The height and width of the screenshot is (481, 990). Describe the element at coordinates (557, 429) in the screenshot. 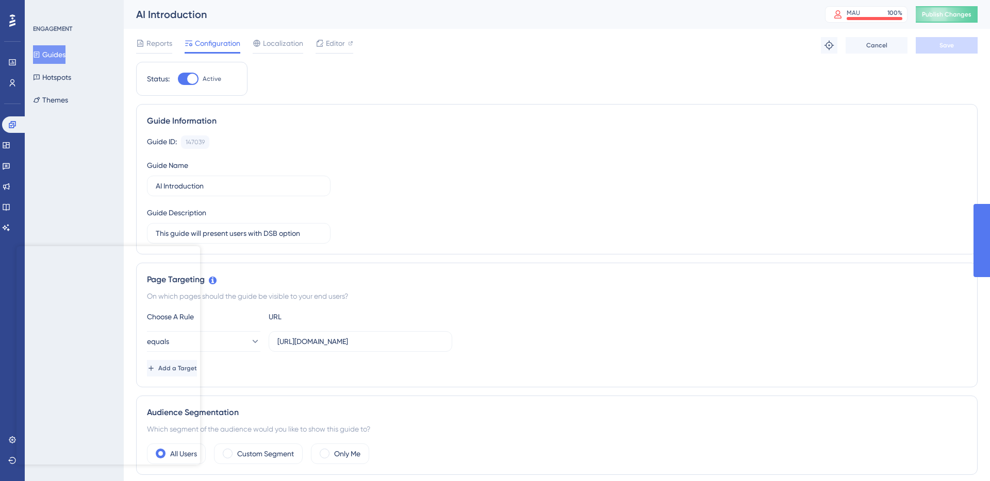

I see `div: Which segment of the audience would you like to show this guide to?` at that location.